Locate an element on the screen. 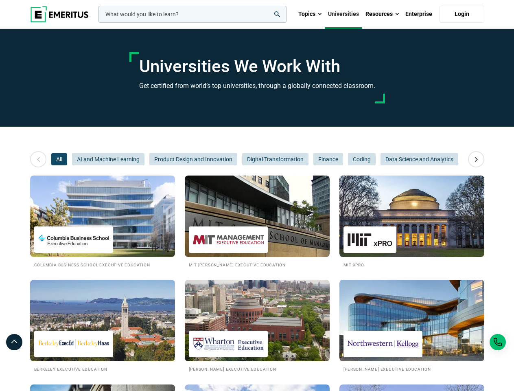  button: Coding is located at coordinates (362, 159).